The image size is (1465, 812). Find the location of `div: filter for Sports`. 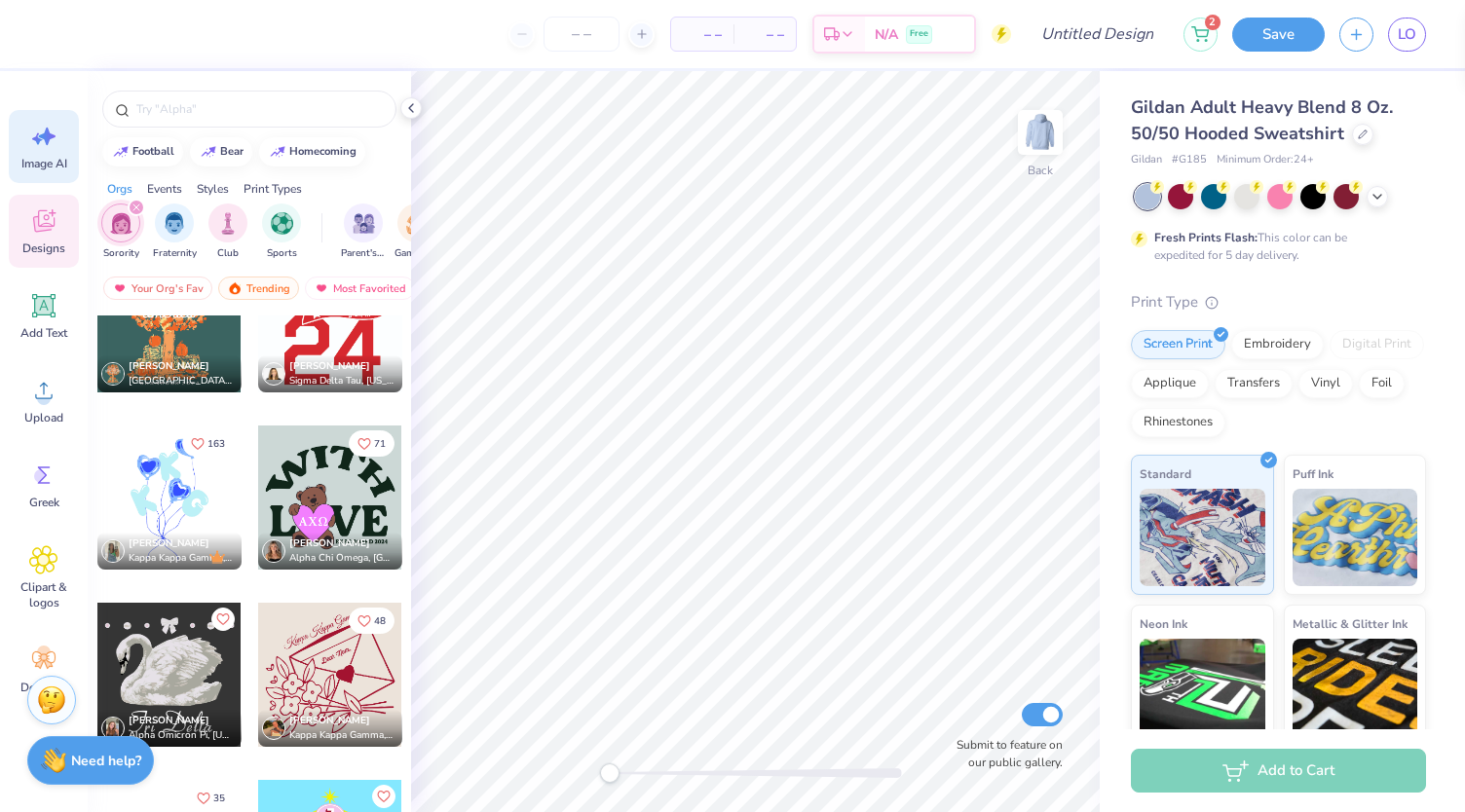

div: filter for Sports is located at coordinates (281, 232).